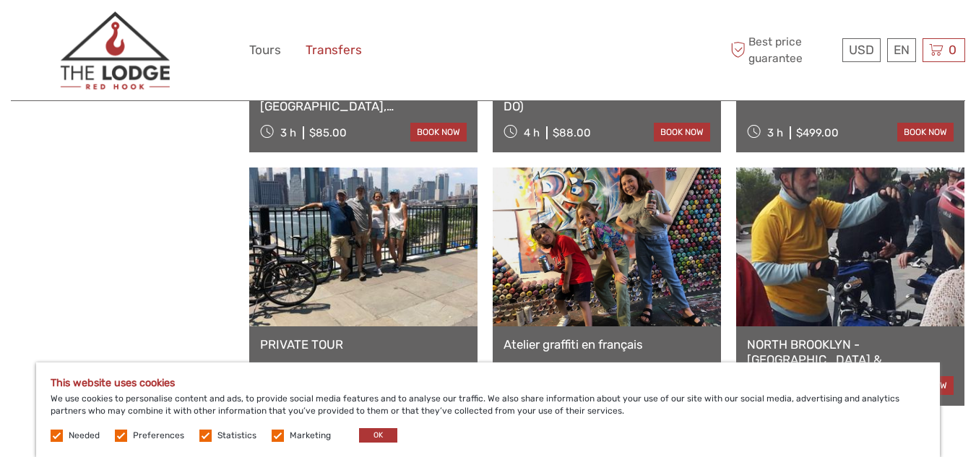 The image size is (976, 457). Describe the element at coordinates (901, 50) in the screenshot. I see `div: EN` at that location.